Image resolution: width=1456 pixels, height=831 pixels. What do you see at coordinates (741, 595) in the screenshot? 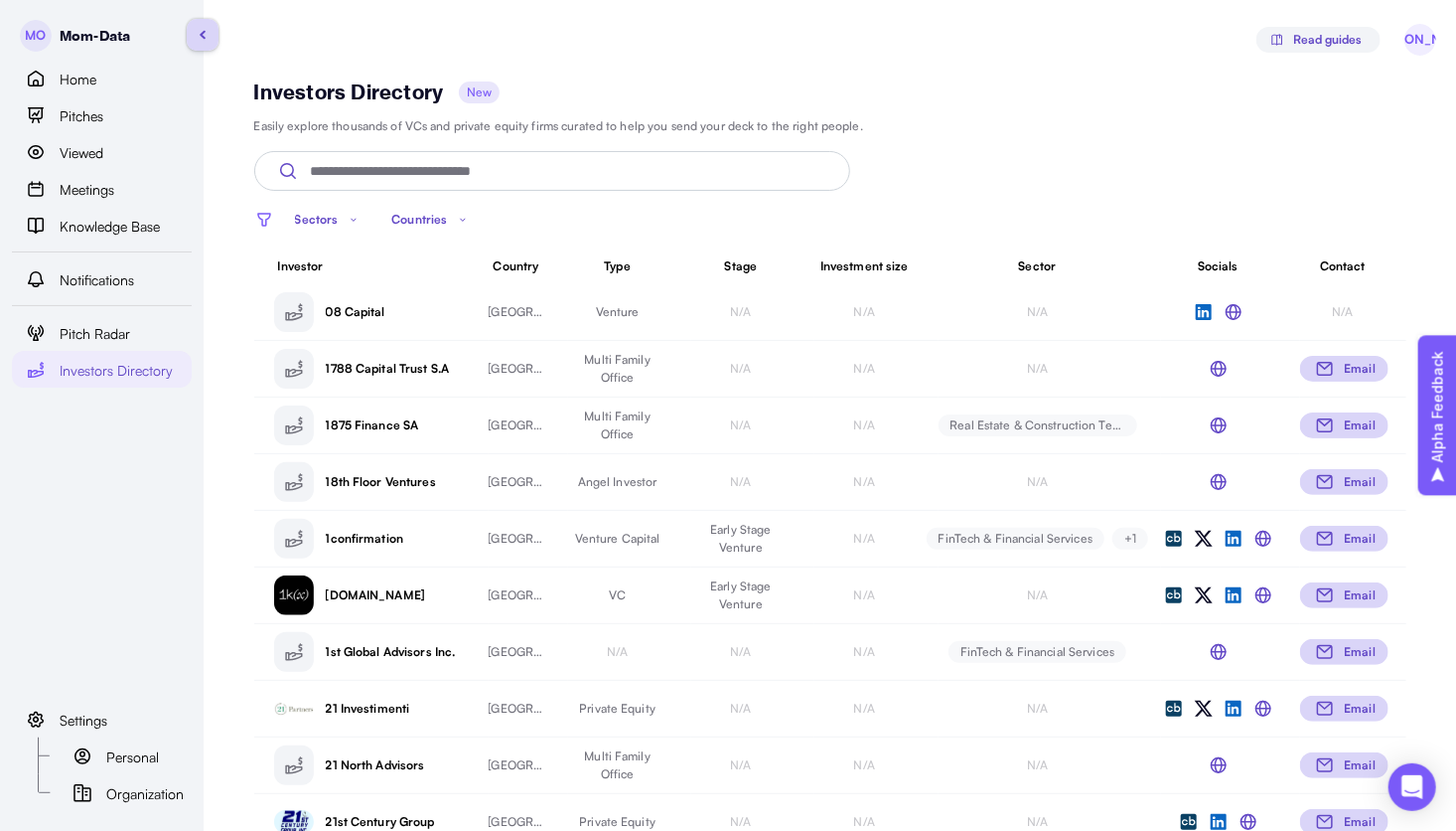
I see `p: Early Stage Venture` at bounding box center [741, 595].